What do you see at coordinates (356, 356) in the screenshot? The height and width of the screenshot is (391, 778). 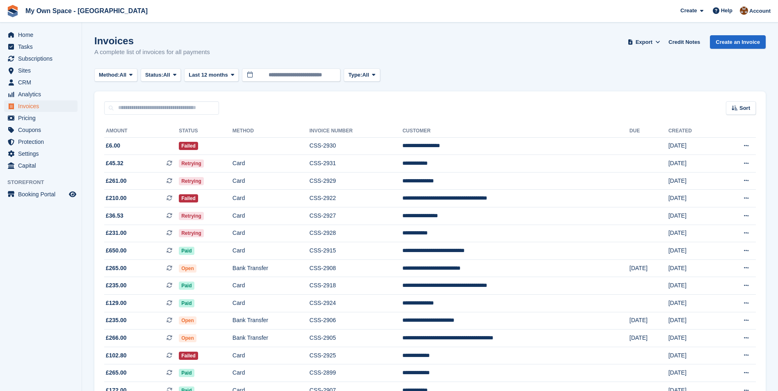 I see `td: CSS-2925` at bounding box center [356, 356].